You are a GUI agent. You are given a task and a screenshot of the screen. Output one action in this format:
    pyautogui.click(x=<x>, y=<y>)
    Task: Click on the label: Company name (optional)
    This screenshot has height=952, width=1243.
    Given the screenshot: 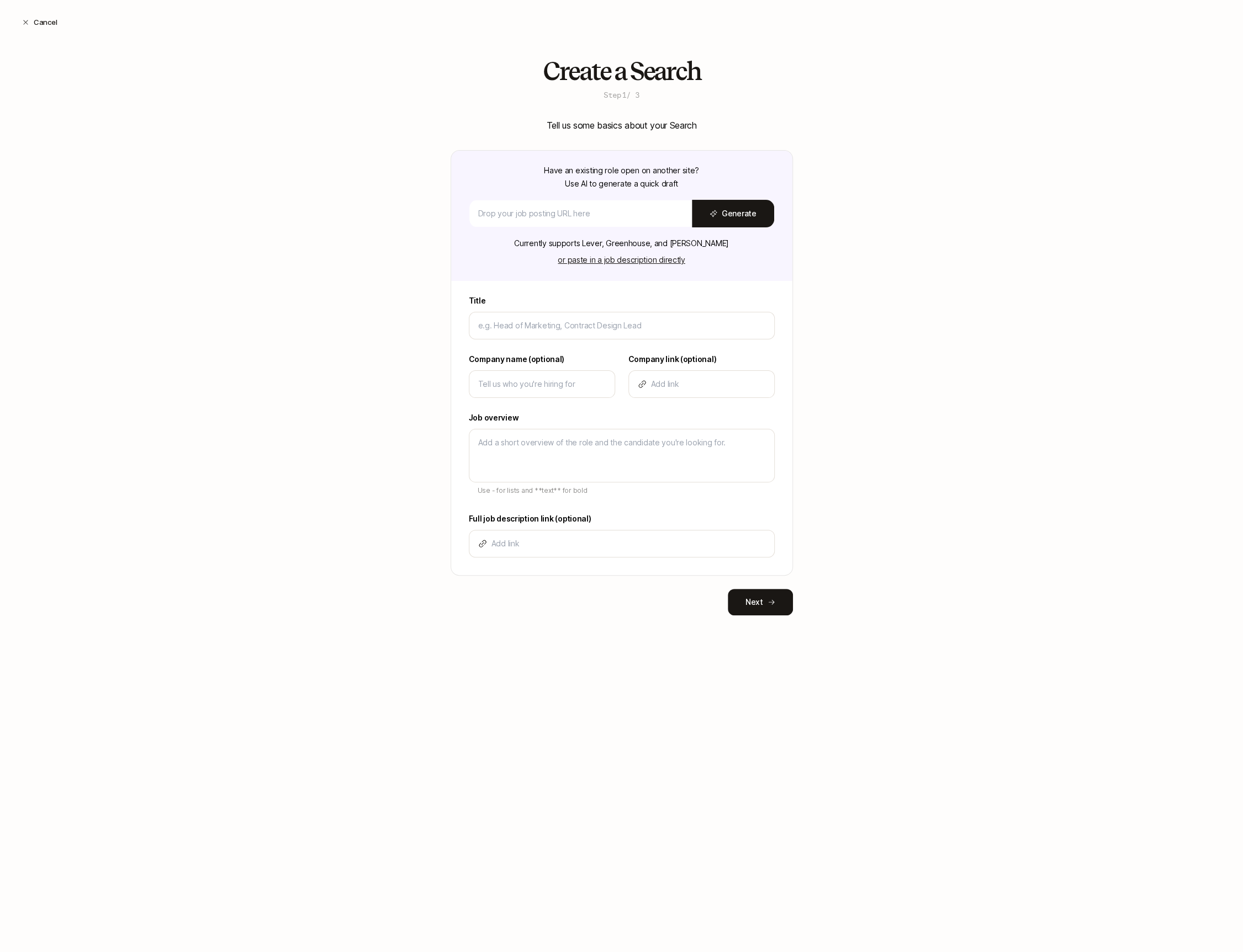 What is the action you would take?
    pyautogui.click(x=542, y=359)
    